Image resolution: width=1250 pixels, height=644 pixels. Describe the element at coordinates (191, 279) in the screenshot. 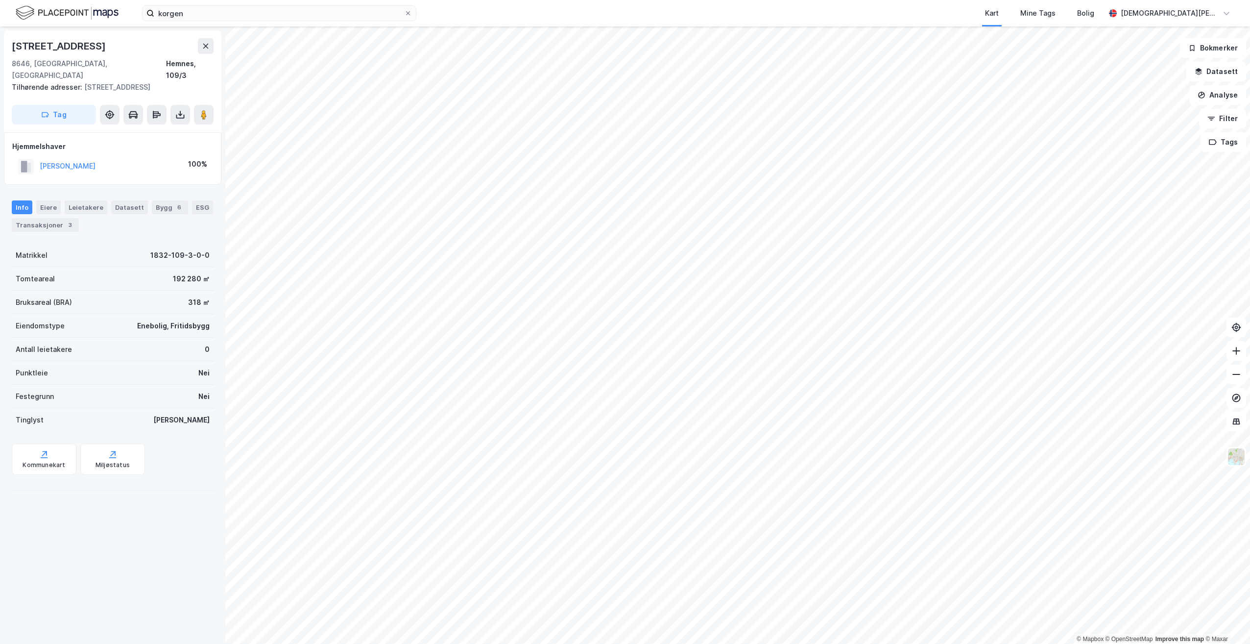

I see `div: 192 280 ㎡` at that location.